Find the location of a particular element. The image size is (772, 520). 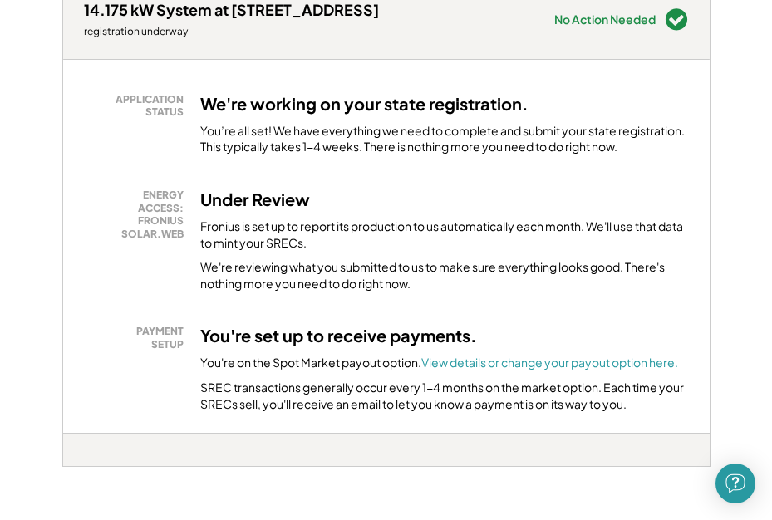

h3: You're set up to receive payments. is located at coordinates (338, 336).